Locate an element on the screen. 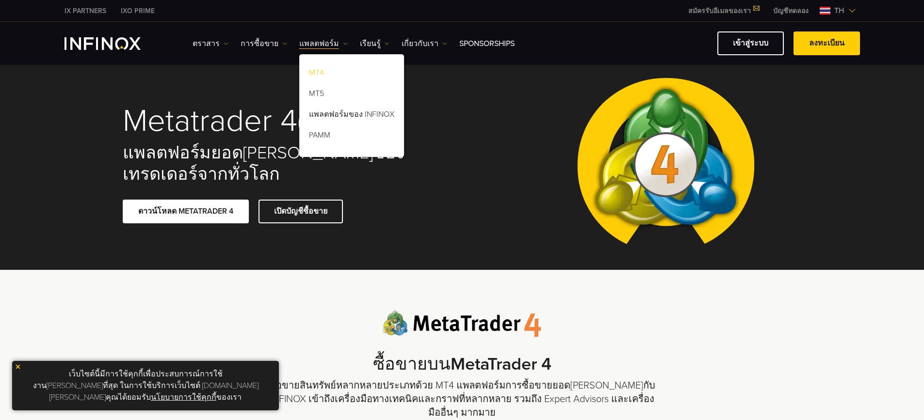  img: Meta Trader 4 logo is located at coordinates (462, 324).